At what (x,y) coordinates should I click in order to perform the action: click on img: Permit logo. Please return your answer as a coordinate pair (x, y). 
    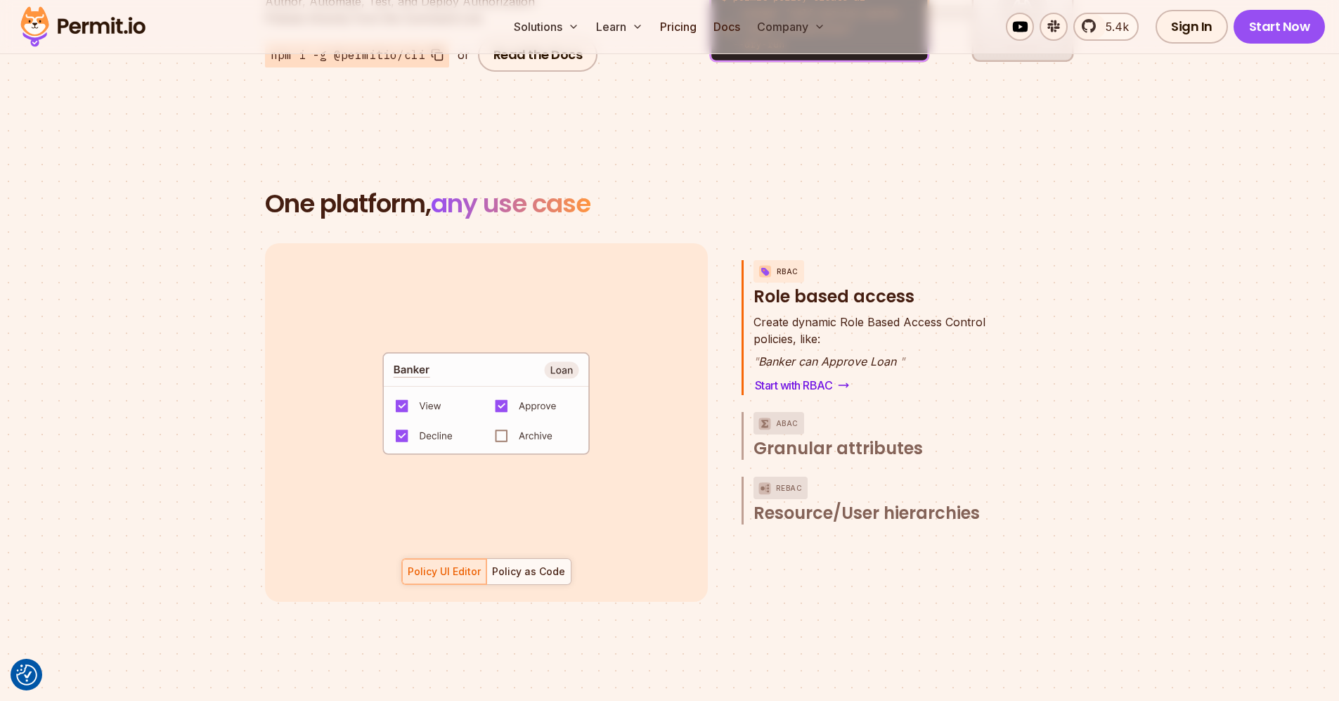
    Looking at the image, I should click on (83, 27).